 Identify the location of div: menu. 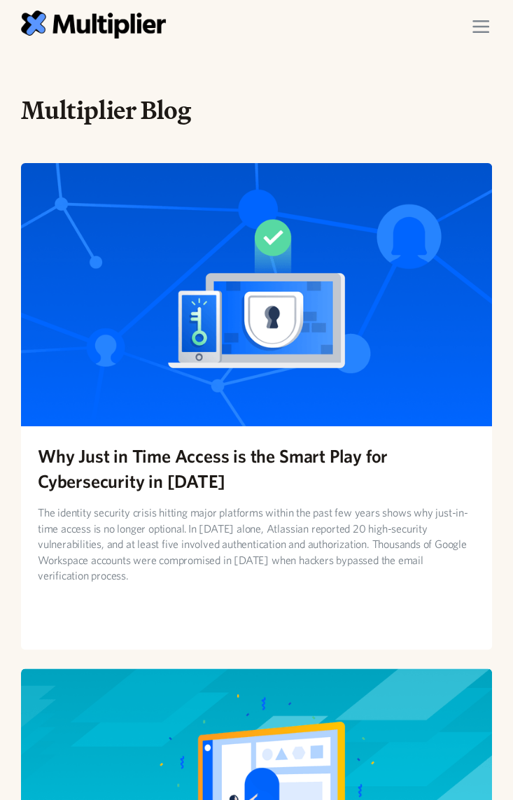
(481, 27).